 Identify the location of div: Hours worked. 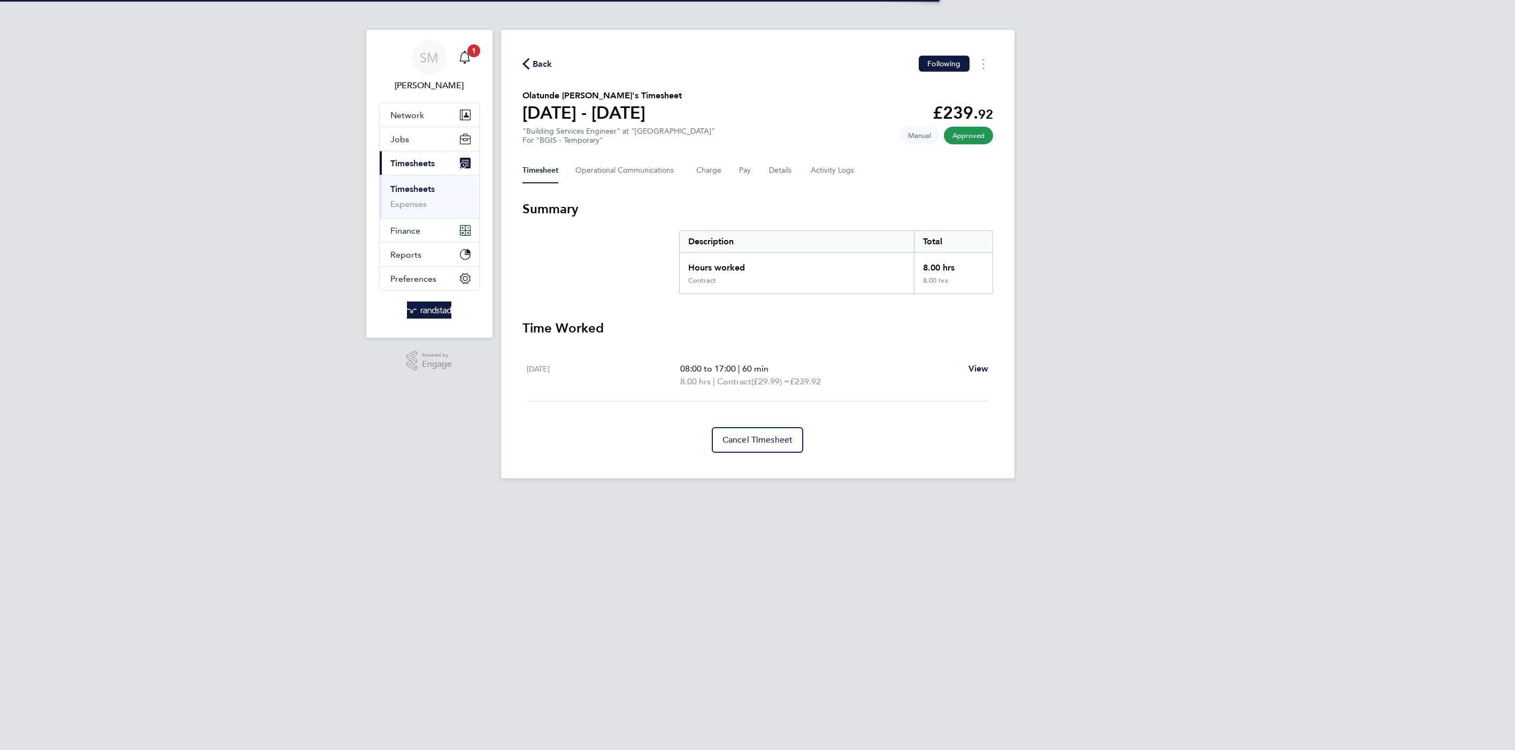
(797, 265).